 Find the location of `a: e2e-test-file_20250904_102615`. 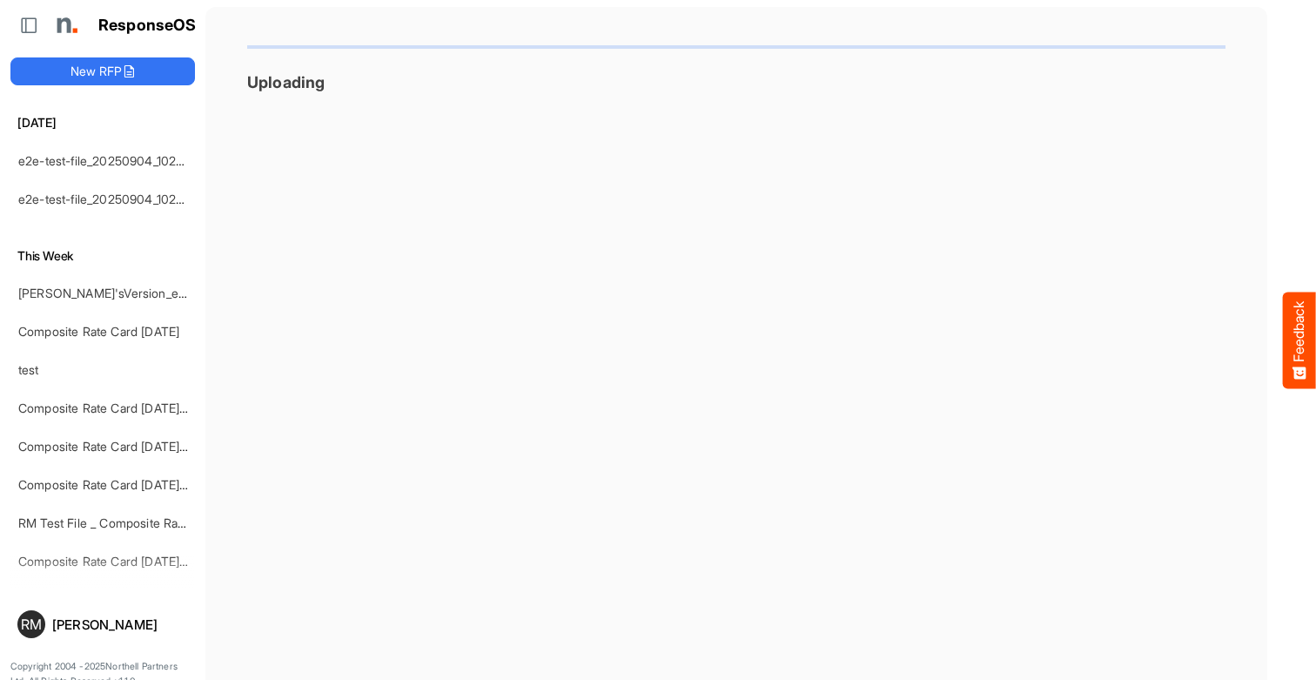

a: e2e-test-file_20250904_102615 is located at coordinates (106, 199).